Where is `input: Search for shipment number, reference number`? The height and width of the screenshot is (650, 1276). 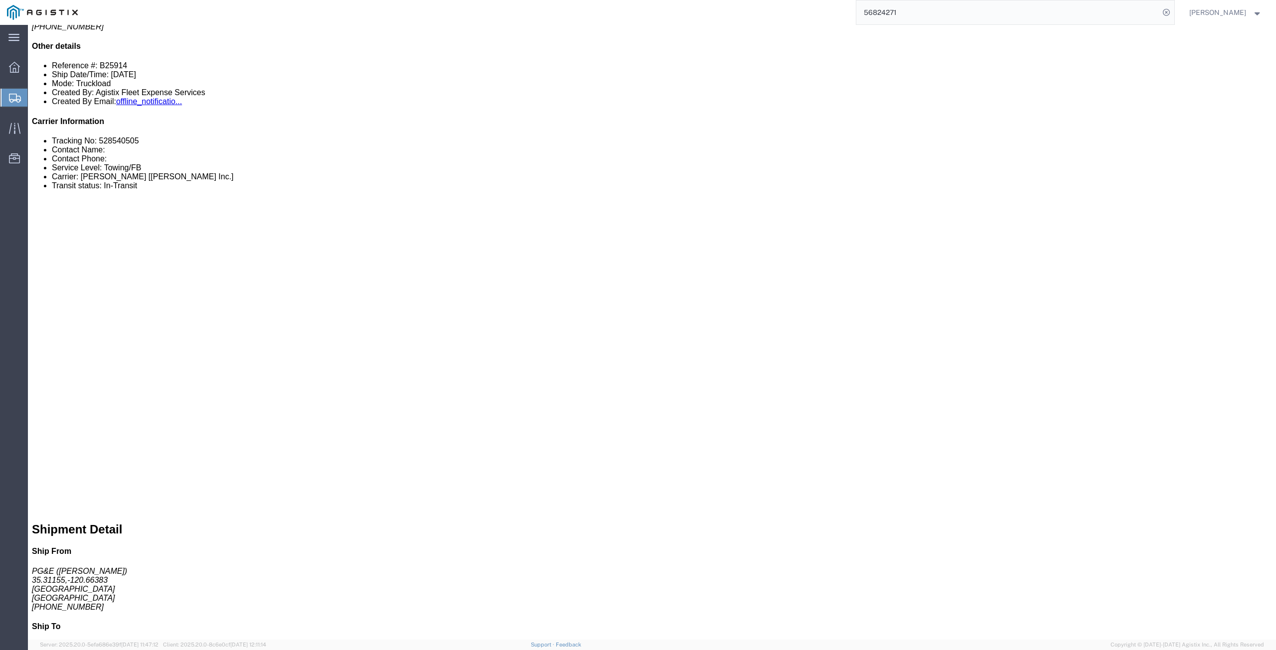
input: Search for shipment number, reference number is located at coordinates (1007, 12).